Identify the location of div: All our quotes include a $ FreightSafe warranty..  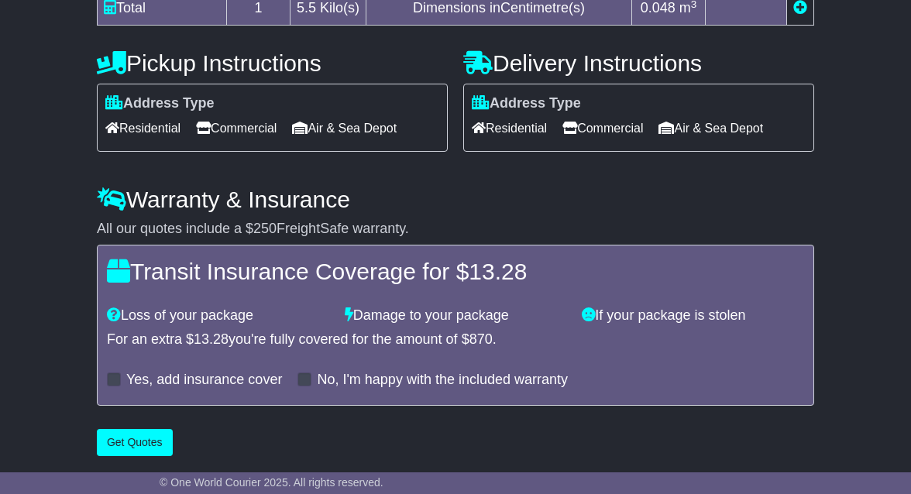
(456, 229).